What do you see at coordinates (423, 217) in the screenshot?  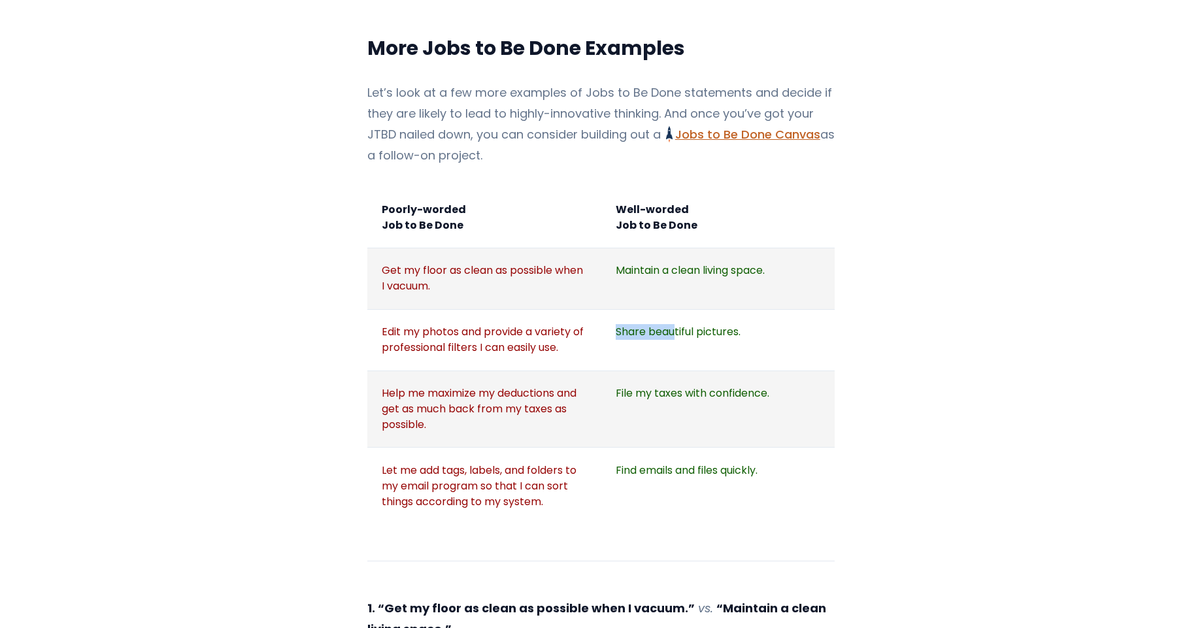 I see `strong: Poorly-worded Job to Be Done` at bounding box center [423, 217].